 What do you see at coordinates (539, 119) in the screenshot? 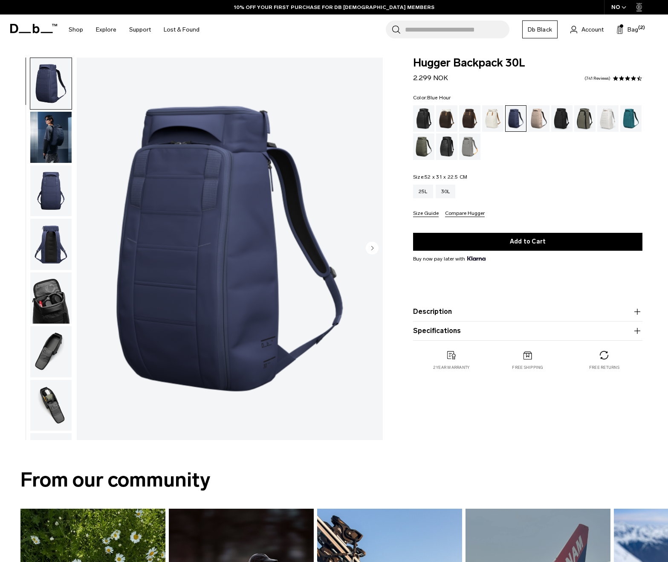
I see `a: Fogbow Beige` at bounding box center [539, 119].